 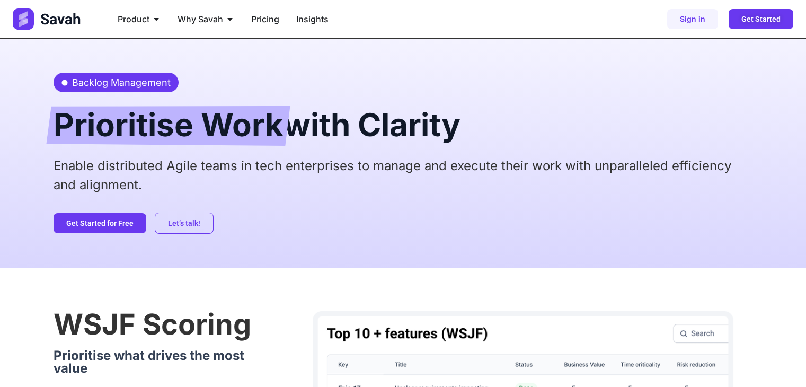 What do you see at coordinates (265, 19) in the screenshot?
I see `a: Pricing` at bounding box center [265, 19].